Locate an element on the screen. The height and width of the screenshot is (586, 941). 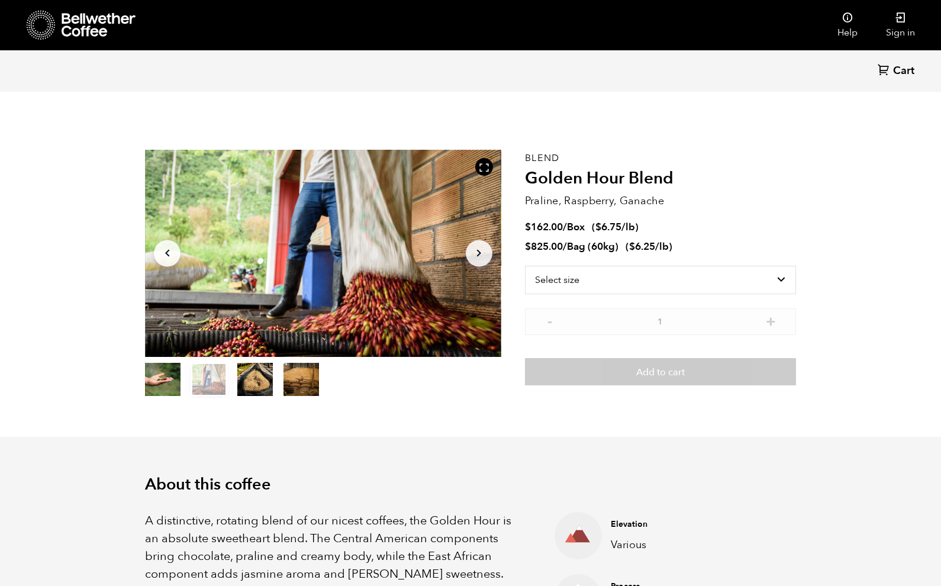
span: Box is located at coordinates (576, 227).